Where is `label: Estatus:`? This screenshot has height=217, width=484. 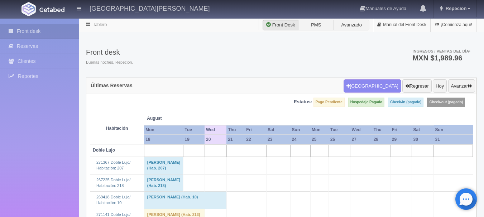
label: Estatus: is located at coordinates (303, 102).